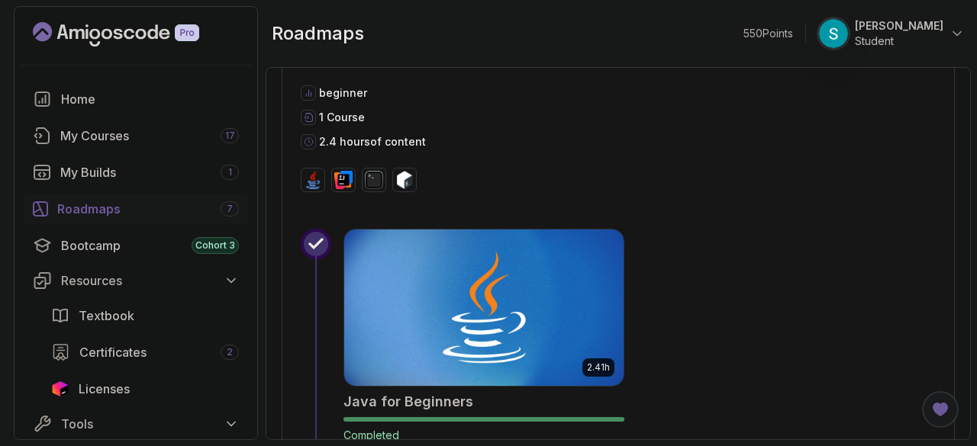 This screenshot has height=446, width=977. What do you see at coordinates (899, 41) in the screenshot?
I see `p: Student` at bounding box center [899, 41].